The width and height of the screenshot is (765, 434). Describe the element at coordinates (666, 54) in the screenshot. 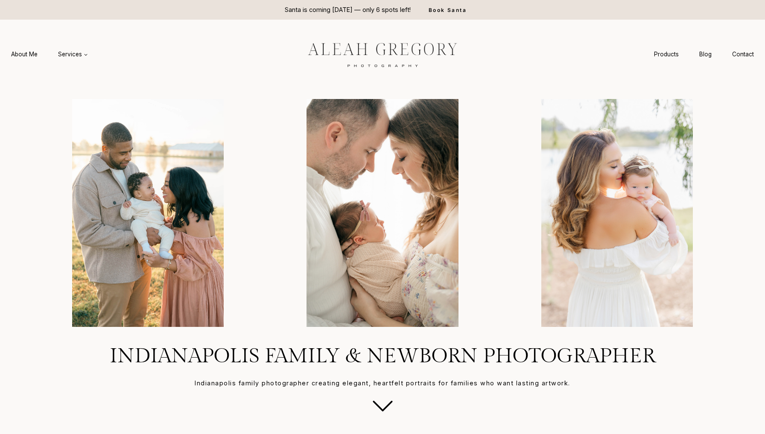

I see `a: Products` at that location.